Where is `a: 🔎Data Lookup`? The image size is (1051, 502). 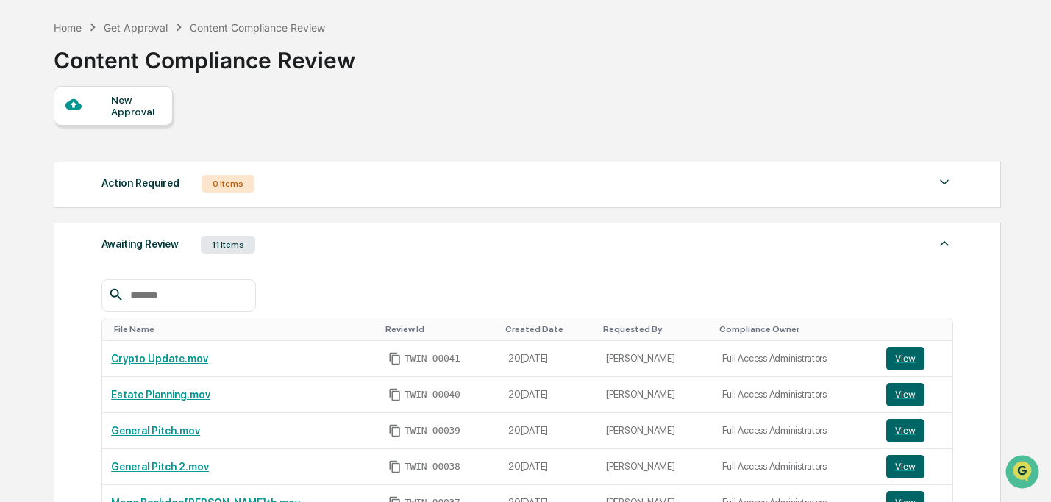 a: 🔎Data Lookup is located at coordinates (54, 221).